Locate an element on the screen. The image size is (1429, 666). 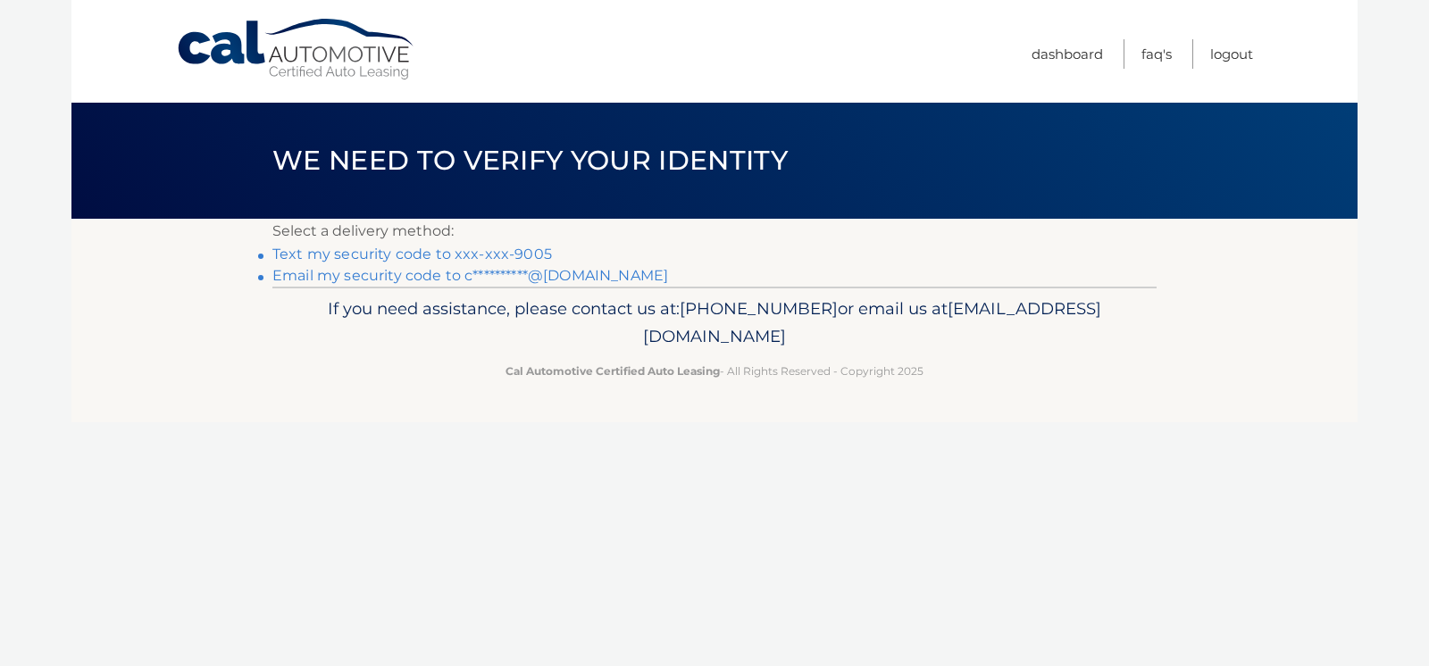
a: Text my security code to xxx-xxx-9005 is located at coordinates (412, 254).